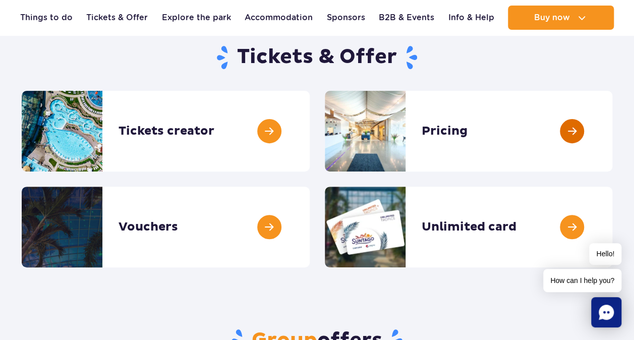 The image size is (634, 340). What do you see at coordinates (196, 18) in the screenshot?
I see `a: Explore the park` at bounding box center [196, 18].